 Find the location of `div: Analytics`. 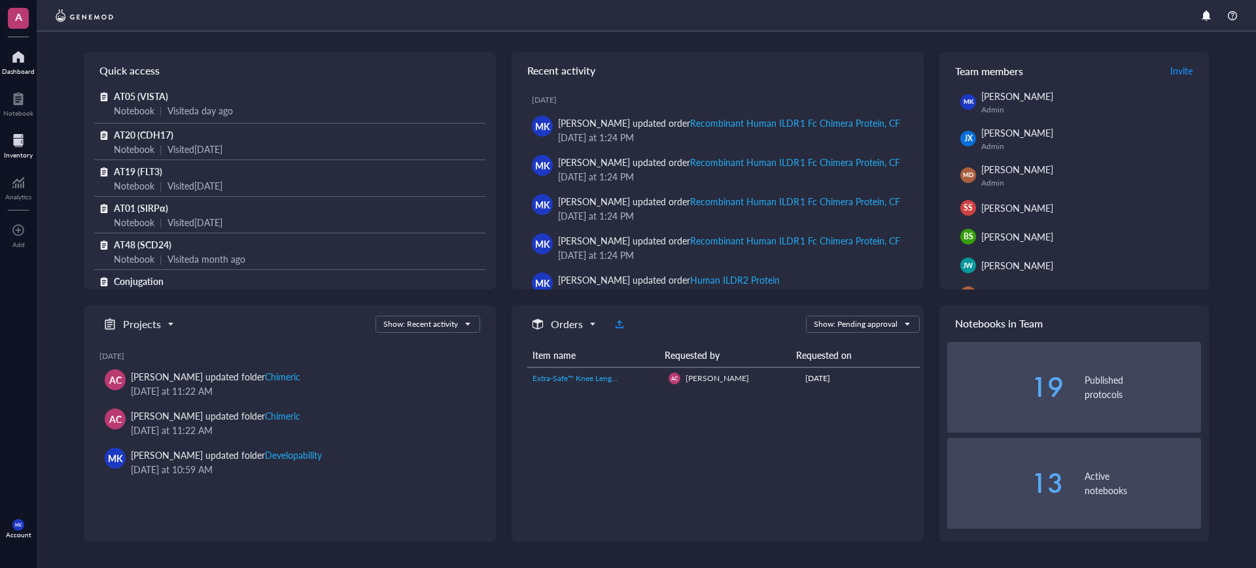

div: Analytics is located at coordinates (18, 197).